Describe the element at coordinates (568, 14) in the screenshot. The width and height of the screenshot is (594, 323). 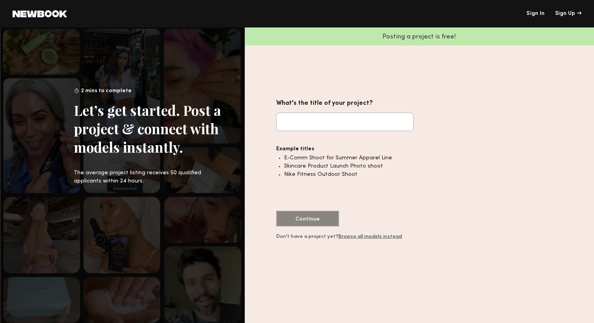
I see `a: Sign Up` at that location.